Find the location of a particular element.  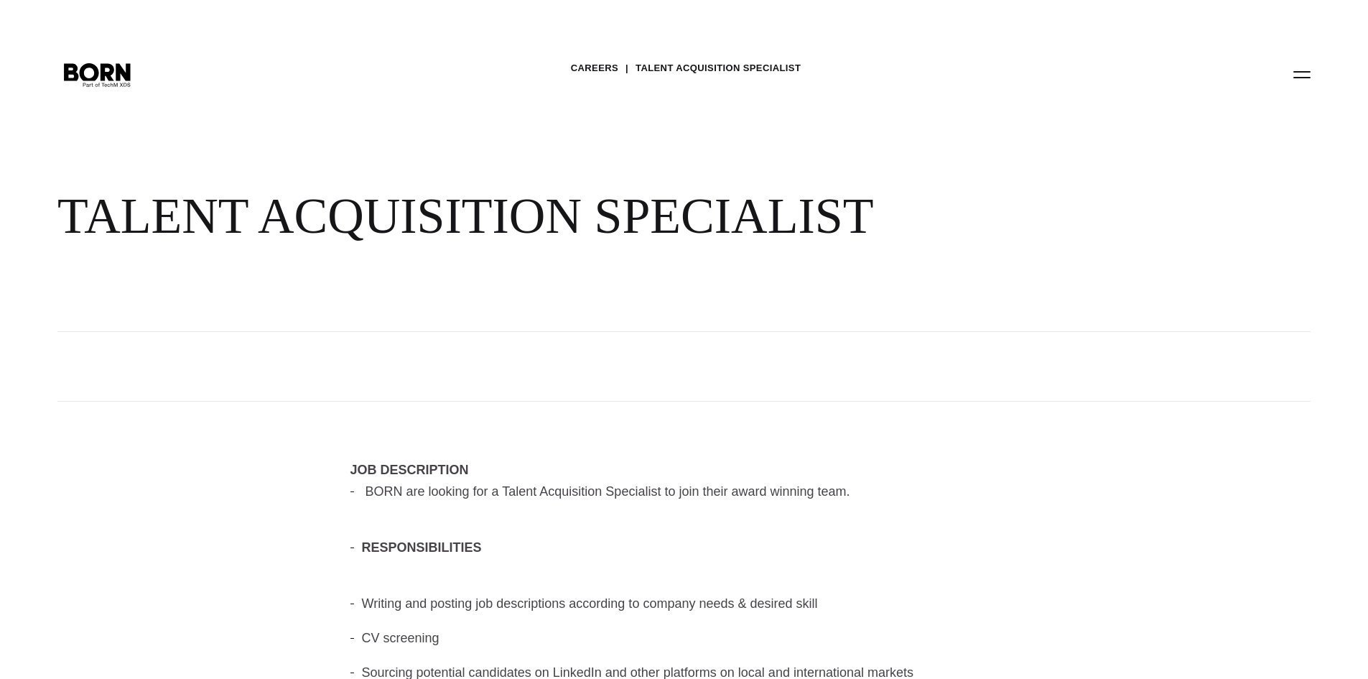

button: Open is located at coordinates (1302, 74).